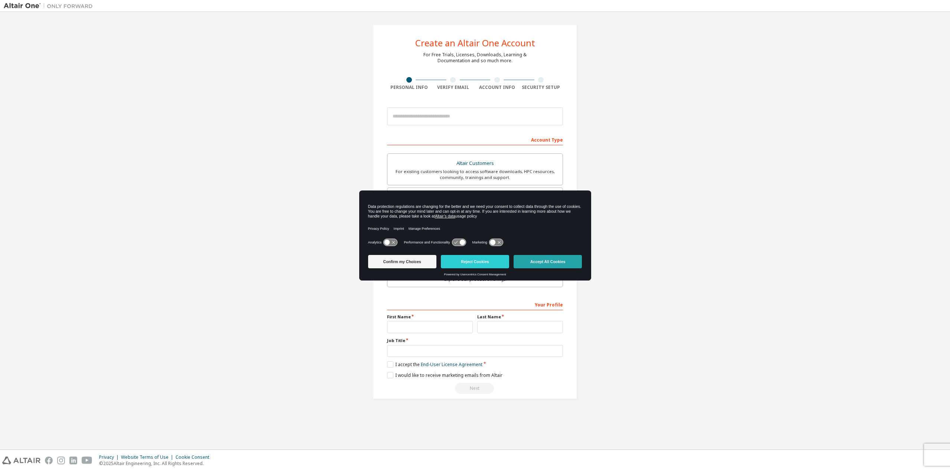  What do you see at coordinates (475, 341) in the screenshot?
I see `label: Job Title` at bounding box center [475, 341].